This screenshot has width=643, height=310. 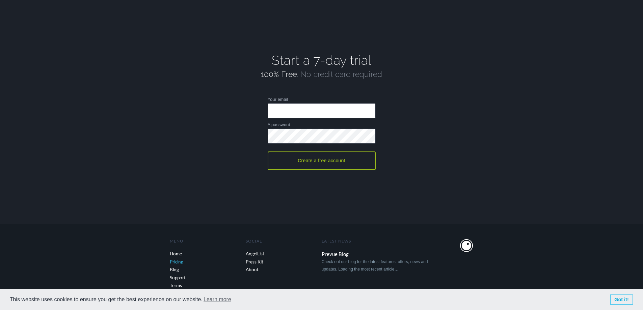 What do you see at coordinates (322, 60) in the screenshot?
I see `h1: Start a 7-day trial` at bounding box center [322, 60].